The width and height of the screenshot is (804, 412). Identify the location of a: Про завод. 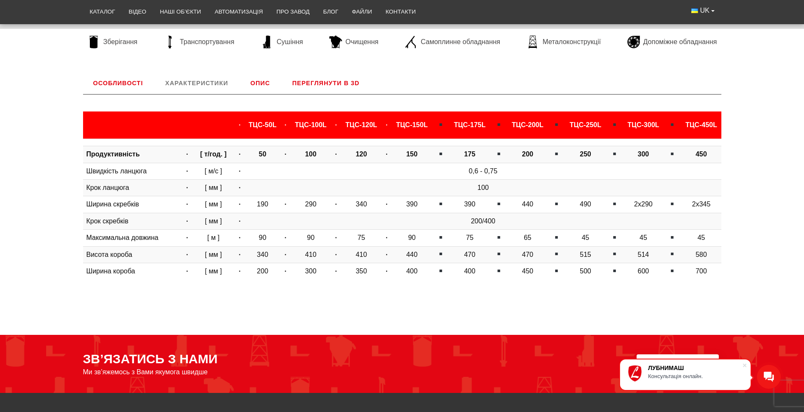
(293, 12).